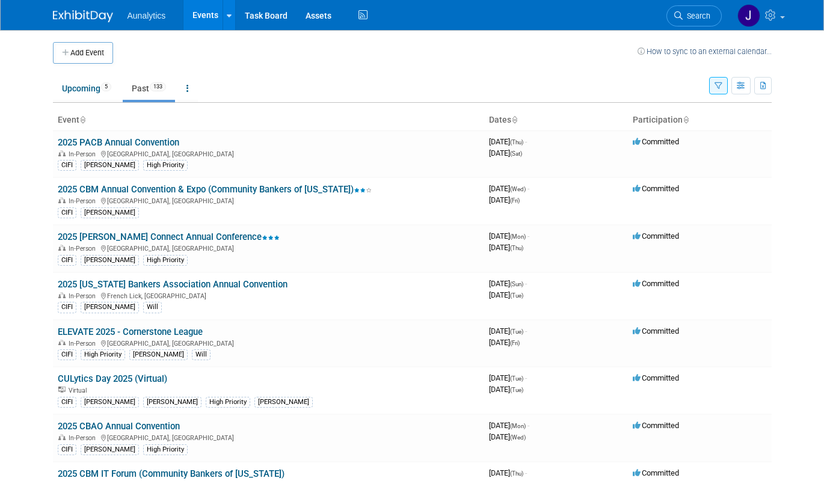 The width and height of the screenshot is (824, 481). Describe the element at coordinates (516, 284) in the screenshot. I see `span: (Sun)` at that location.